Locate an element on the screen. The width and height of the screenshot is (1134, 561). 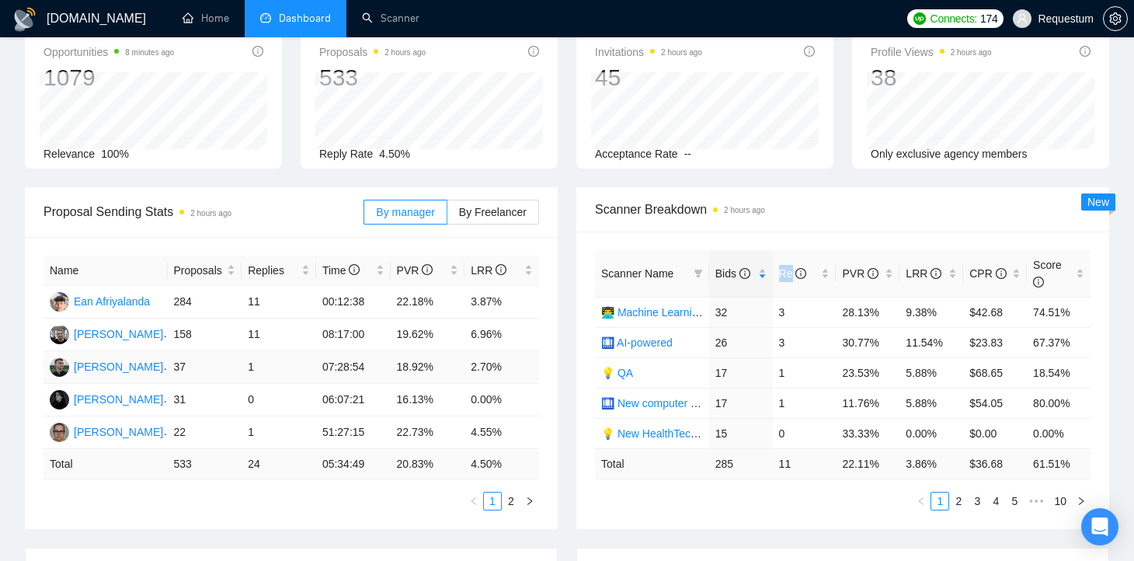
li: 10 is located at coordinates (1060, 501).